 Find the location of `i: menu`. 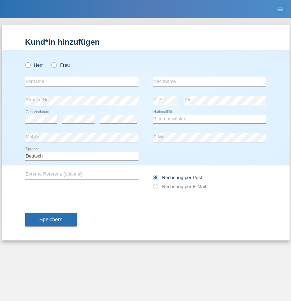

i: menu is located at coordinates (280, 9).